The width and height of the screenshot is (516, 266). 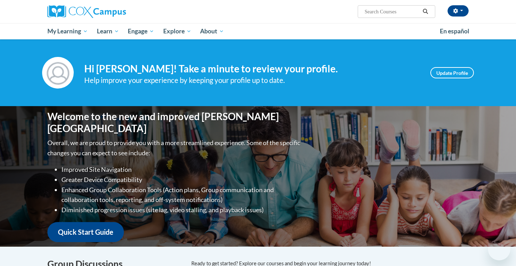 I want to click on a: Quick Start Guide, so click(x=86, y=232).